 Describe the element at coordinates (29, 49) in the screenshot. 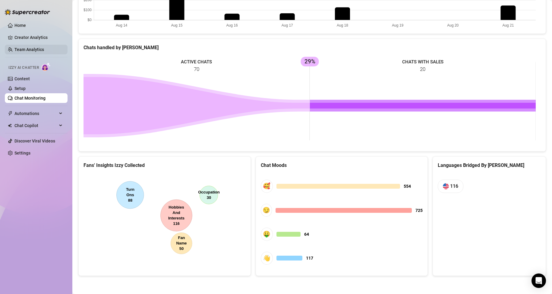

I see `a: Team Analytics` at that location.